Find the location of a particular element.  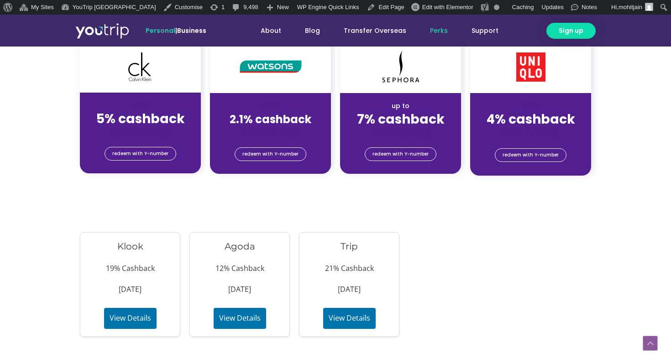

h3: Klook is located at coordinates (130, 246).